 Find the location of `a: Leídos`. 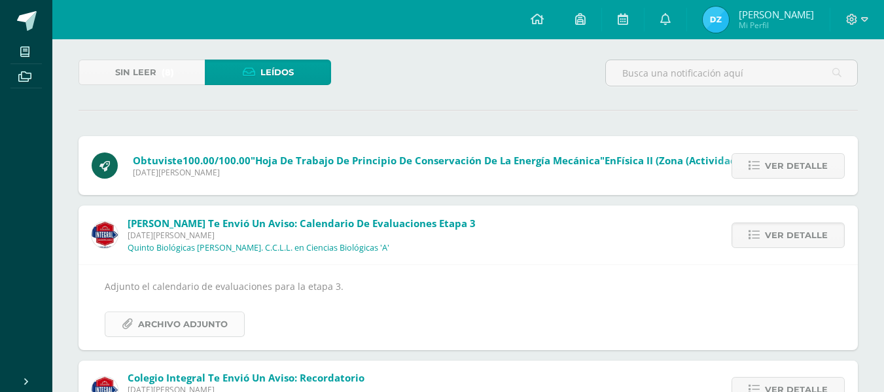

a: Leídos is located at coordinates (268, 72).